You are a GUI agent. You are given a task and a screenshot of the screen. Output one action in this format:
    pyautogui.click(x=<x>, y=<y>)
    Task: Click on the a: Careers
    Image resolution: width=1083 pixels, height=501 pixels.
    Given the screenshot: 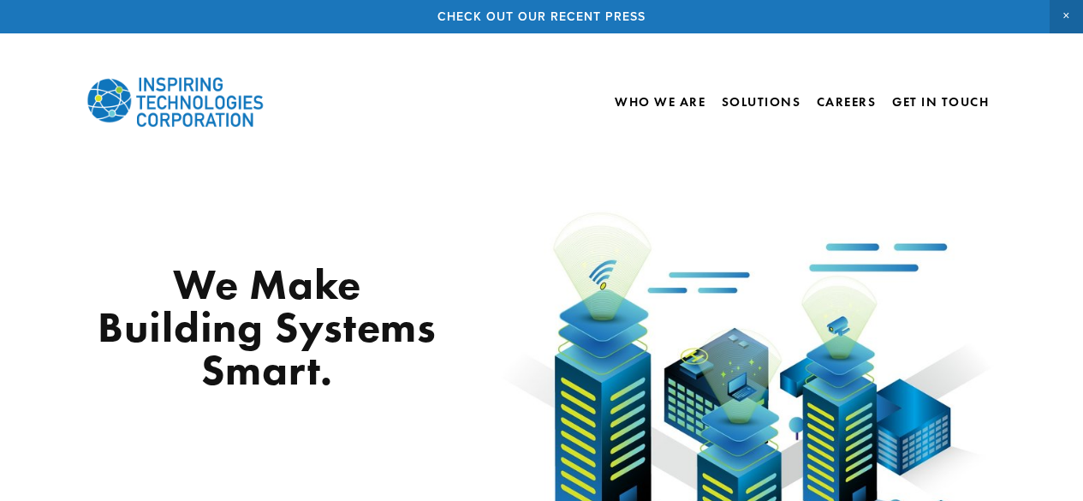 What is the action you would take?
    pyautogui.click(x=847, y=102)
    